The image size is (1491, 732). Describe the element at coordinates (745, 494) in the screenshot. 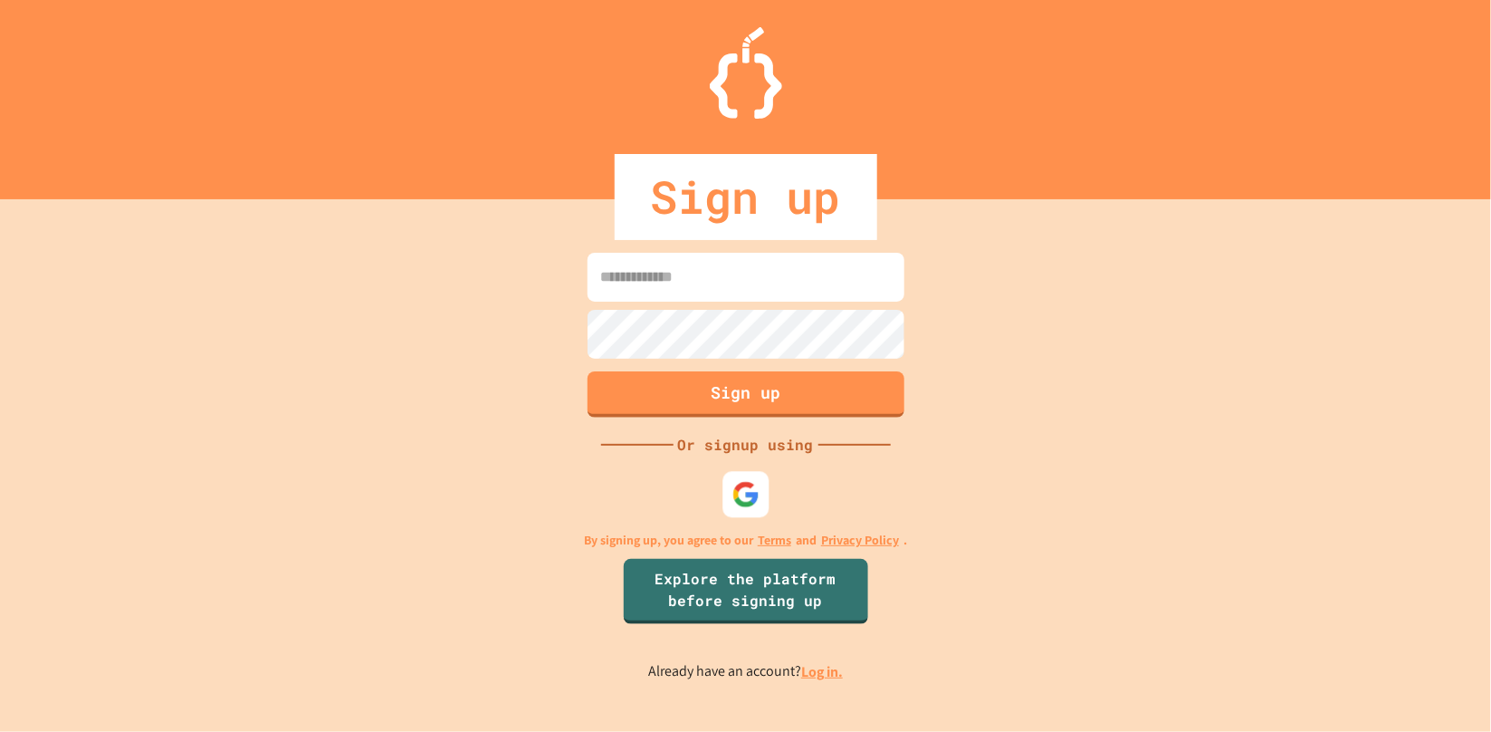

I see `img: google-icon.svg` at that location.